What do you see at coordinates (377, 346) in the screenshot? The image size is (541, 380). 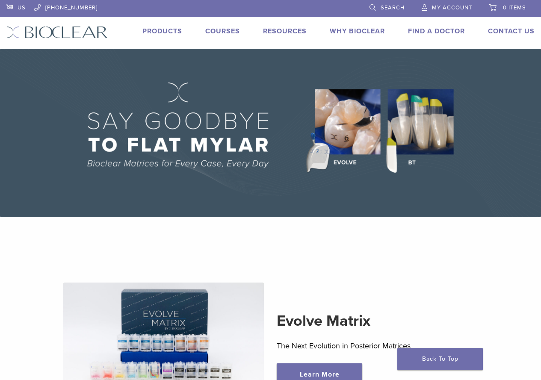 I see `p: The Next Evolution in Posterior Matrices` at bounding box center [377, 346].